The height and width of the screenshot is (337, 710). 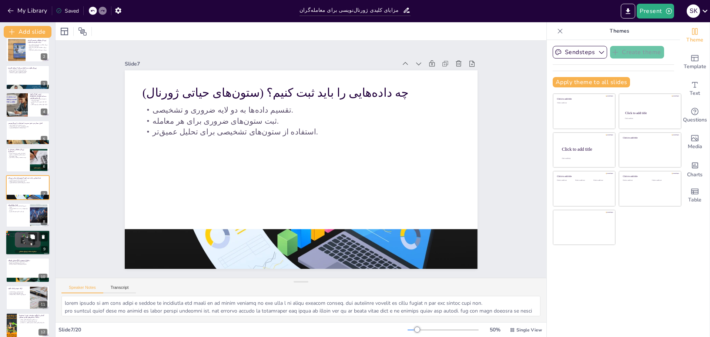 What do you see at coordinates (44, 112) in the screenshot?
I see `div: 4` at bounding box center [44, 112].